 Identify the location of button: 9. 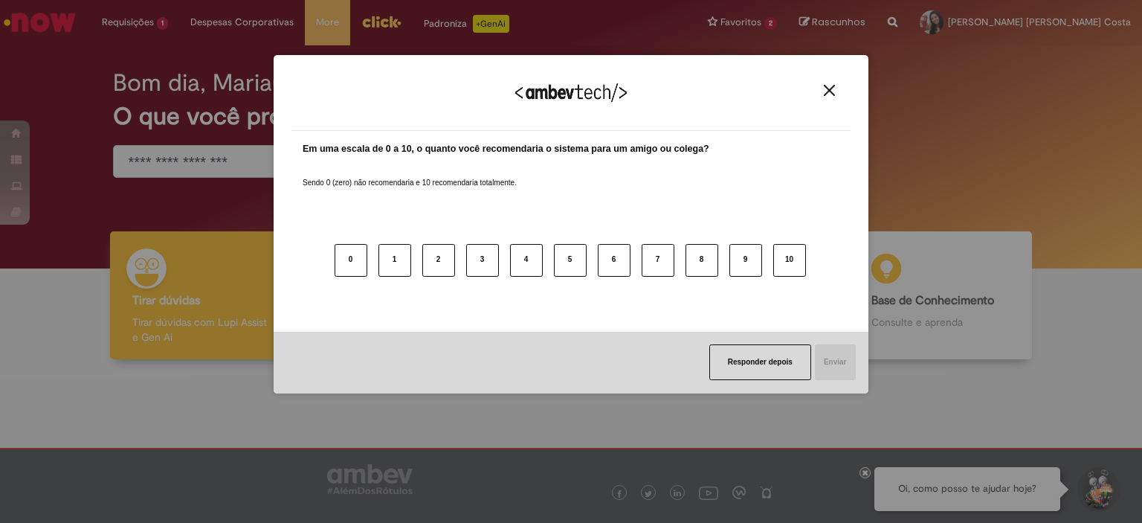
(746, 260).